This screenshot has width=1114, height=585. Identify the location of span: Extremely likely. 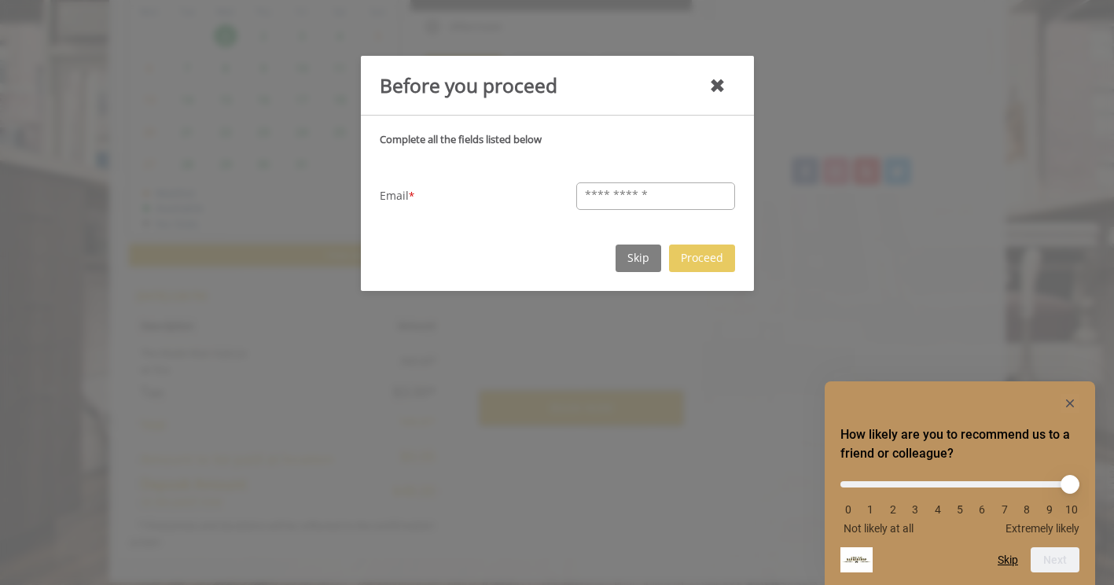
(1042, 528).